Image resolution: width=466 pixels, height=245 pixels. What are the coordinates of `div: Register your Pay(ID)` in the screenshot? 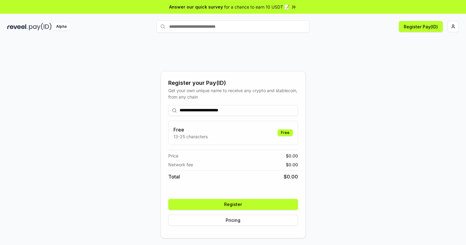 It's located at (233, 83).